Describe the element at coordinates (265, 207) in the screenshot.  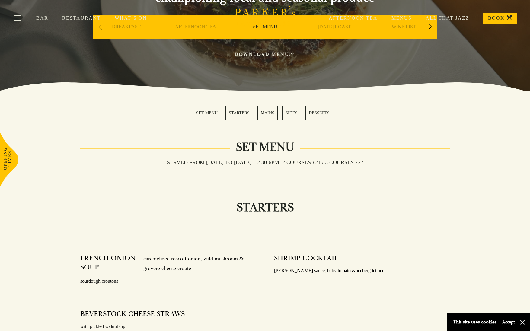
I see `h2: STARTERS` at that location.